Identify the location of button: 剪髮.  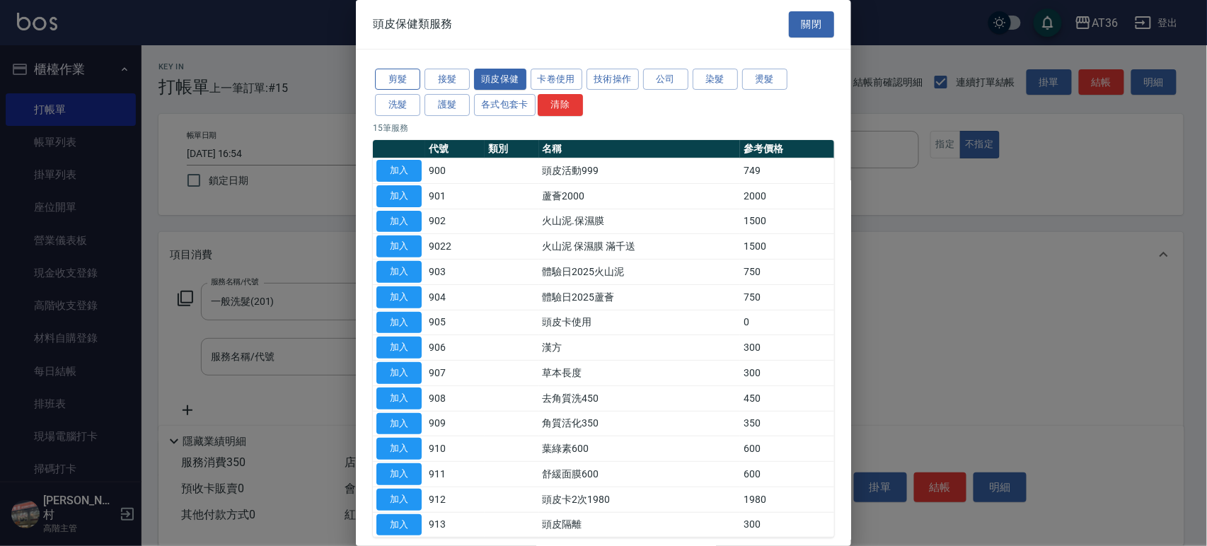
(398, 79).